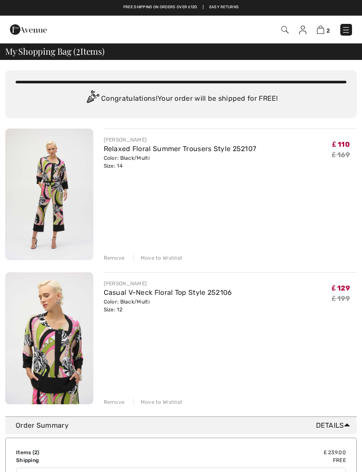 The height and width of the screenshot is (472, 362). What do you see at coordinates (285, 30) in the screenshot?
I see `img: Search` at bounding box center [285, 30].